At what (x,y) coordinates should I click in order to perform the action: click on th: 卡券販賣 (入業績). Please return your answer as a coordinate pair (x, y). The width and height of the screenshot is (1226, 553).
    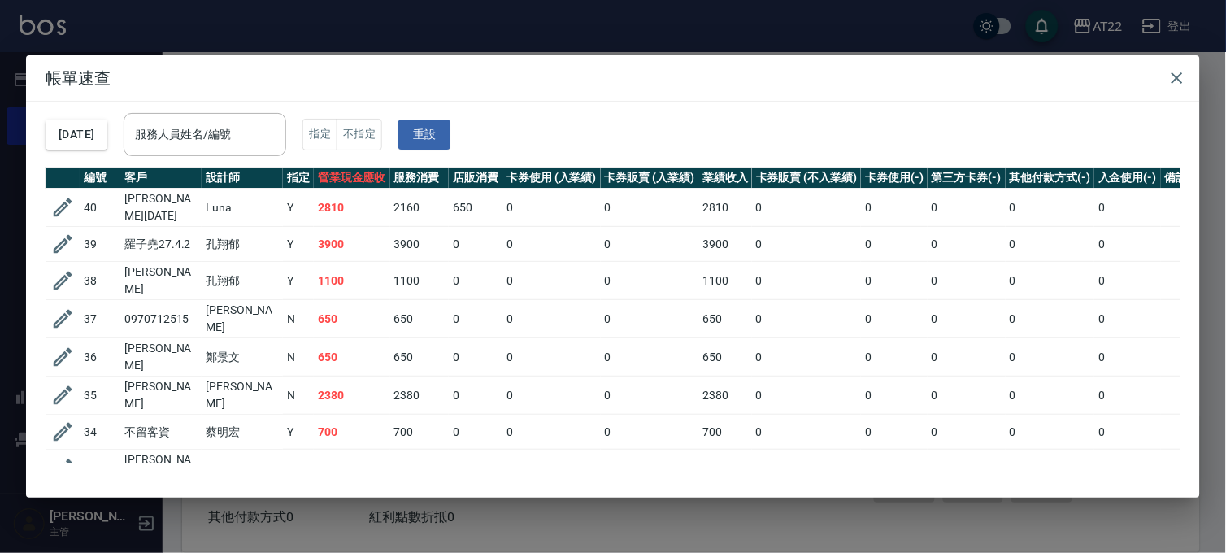
    Looking at the image, I should click on (650, 178).